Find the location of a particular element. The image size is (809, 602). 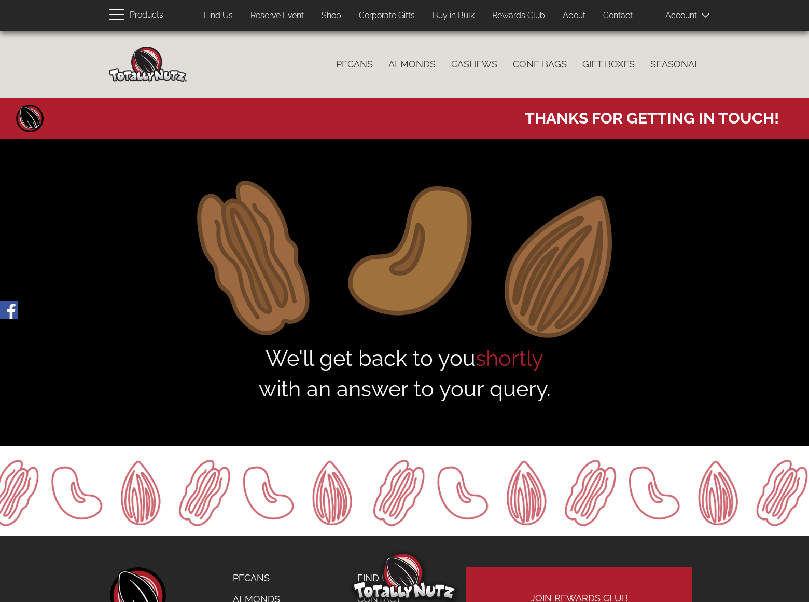

a: Cone Bags is located at coordinates (540, 64).